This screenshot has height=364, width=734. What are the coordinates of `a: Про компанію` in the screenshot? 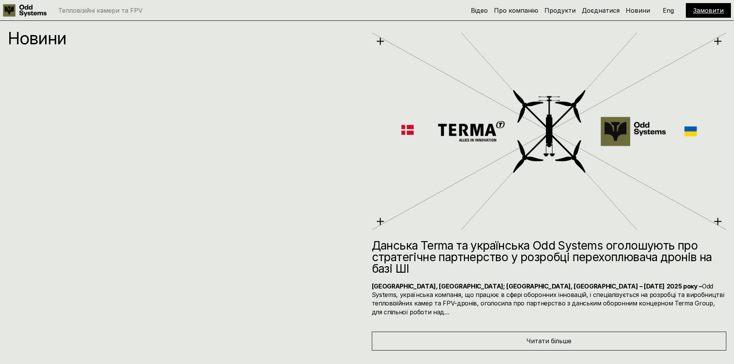 It's located at (516, 10).